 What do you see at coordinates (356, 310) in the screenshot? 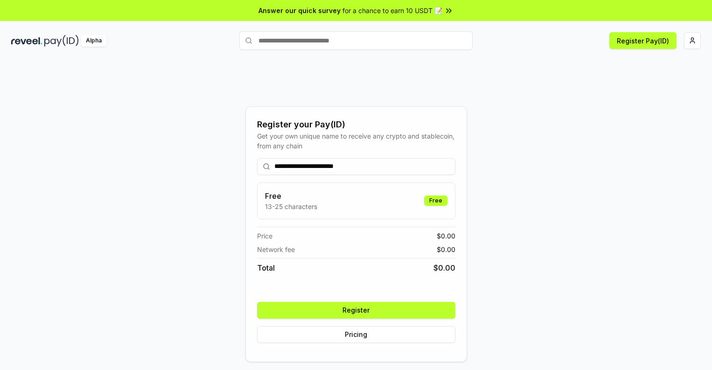
I see `button: Register` at bounding box center [356, 310].